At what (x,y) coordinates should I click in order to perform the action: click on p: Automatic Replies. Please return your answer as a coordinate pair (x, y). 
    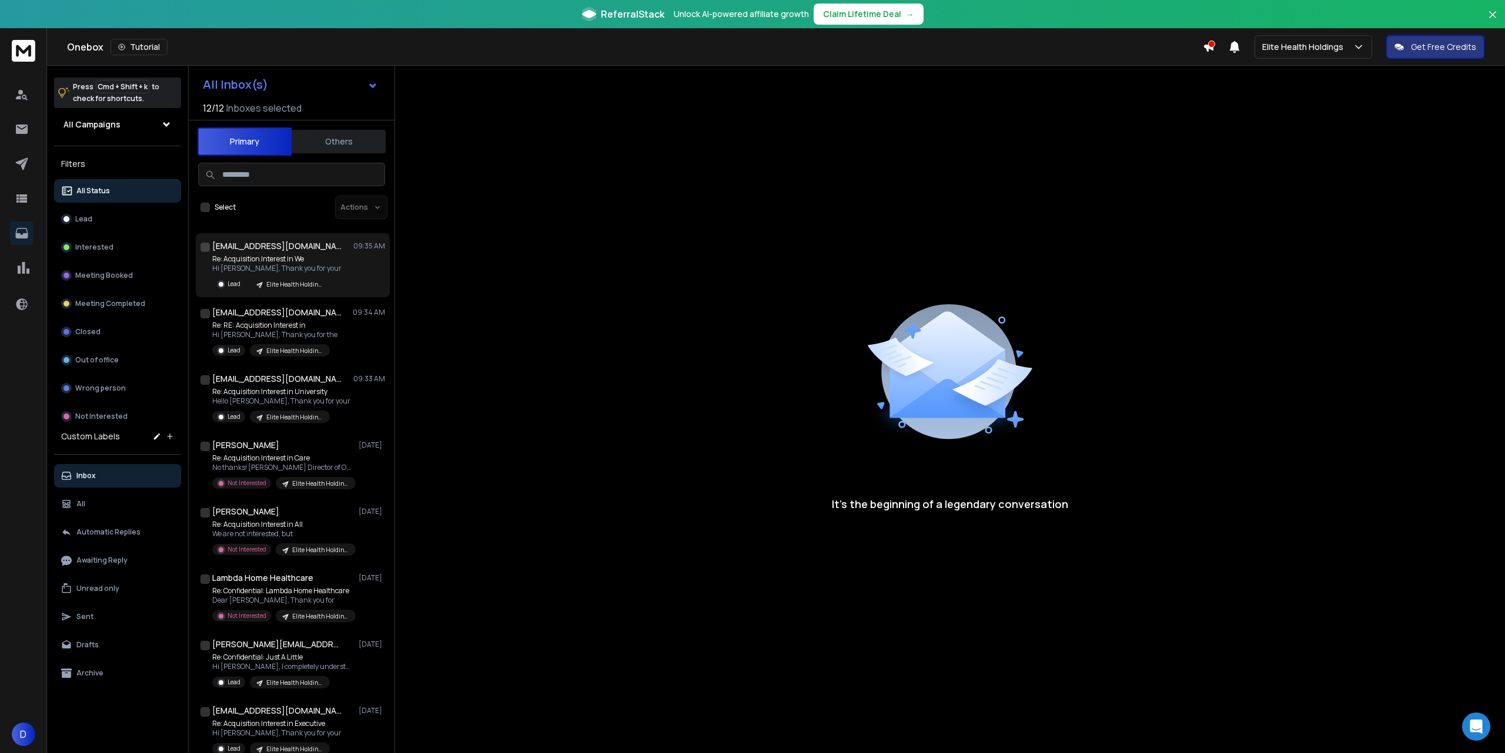
    Looking at the image, I should click on (108, 532).